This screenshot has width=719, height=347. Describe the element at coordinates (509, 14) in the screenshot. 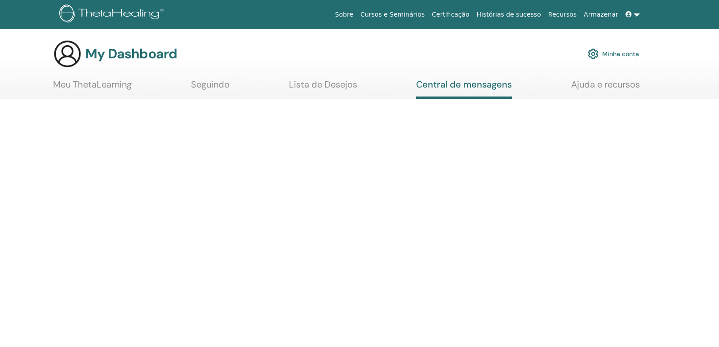

I see `a: Histórias de sucesso` at that location.